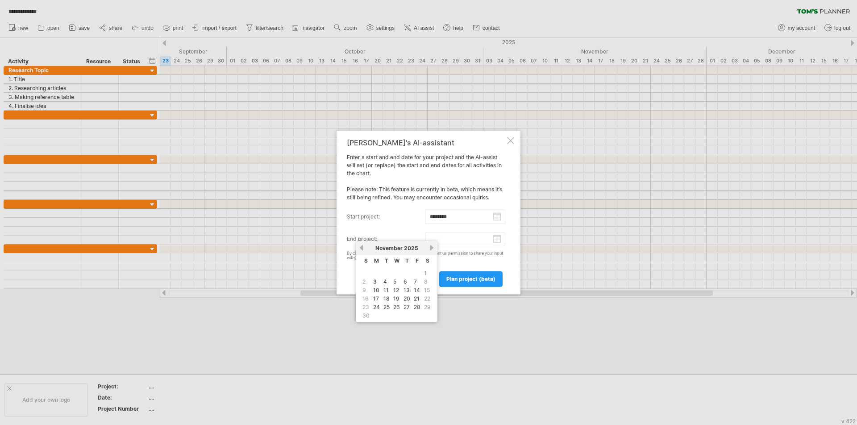  Describe the element at coordinates (407, 290) in the screenshot. I see `a: 13` at that location.